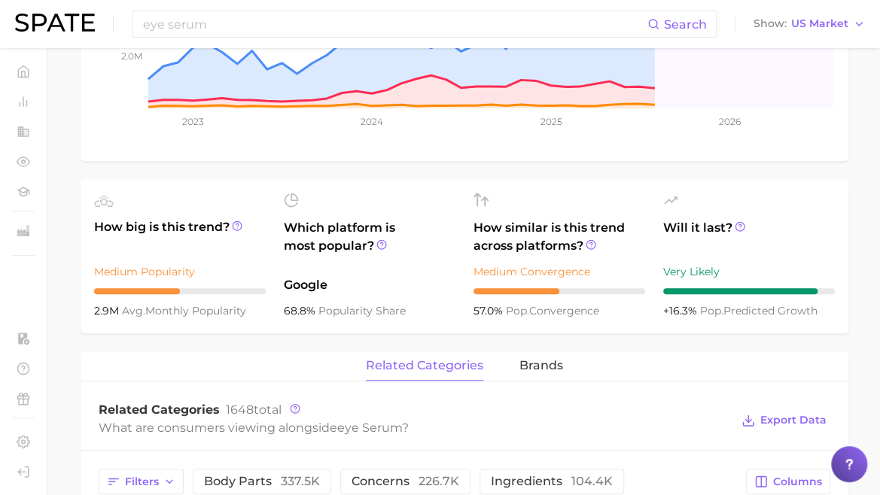 Image resolution: width=880 pixels, height=495 pixels. Describe the element at coordinates (559, 272) in the screenshot. I see `div: Medium Convergence` at that location.